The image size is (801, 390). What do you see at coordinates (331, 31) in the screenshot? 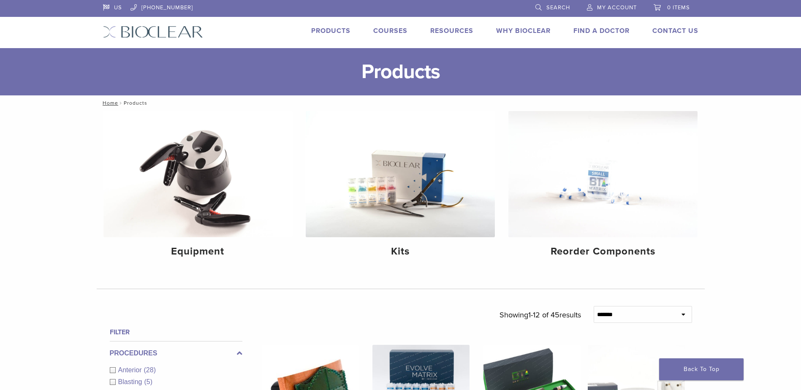
I see `a: Products` at bounding box center [331, 31].